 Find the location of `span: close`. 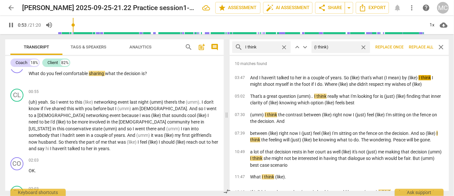

span: close is located at coordinates (363, 47).